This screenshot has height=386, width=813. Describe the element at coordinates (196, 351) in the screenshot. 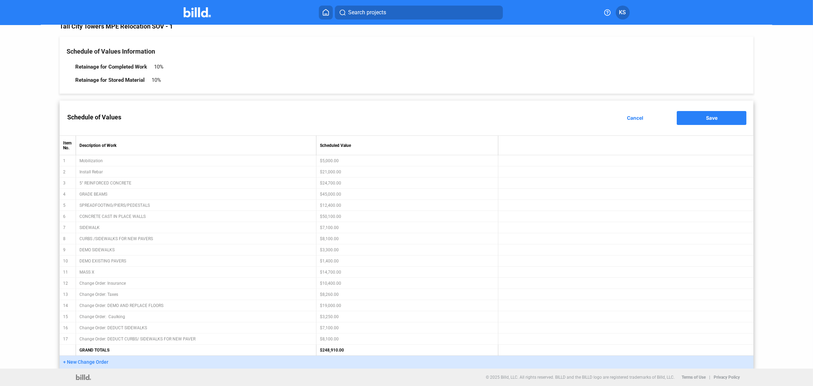

I see `td: GRAND TOTALS` at that location.